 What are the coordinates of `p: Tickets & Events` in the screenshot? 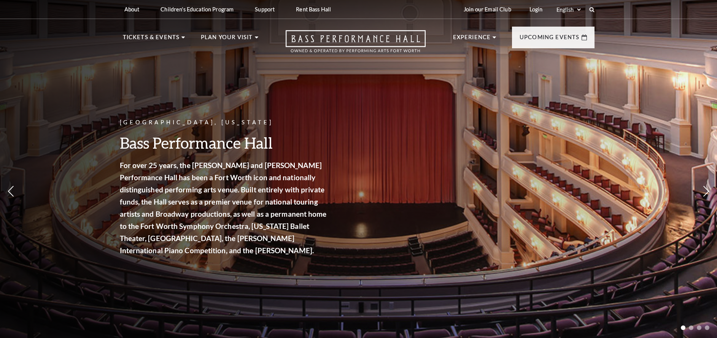 It's located at (151, 40).